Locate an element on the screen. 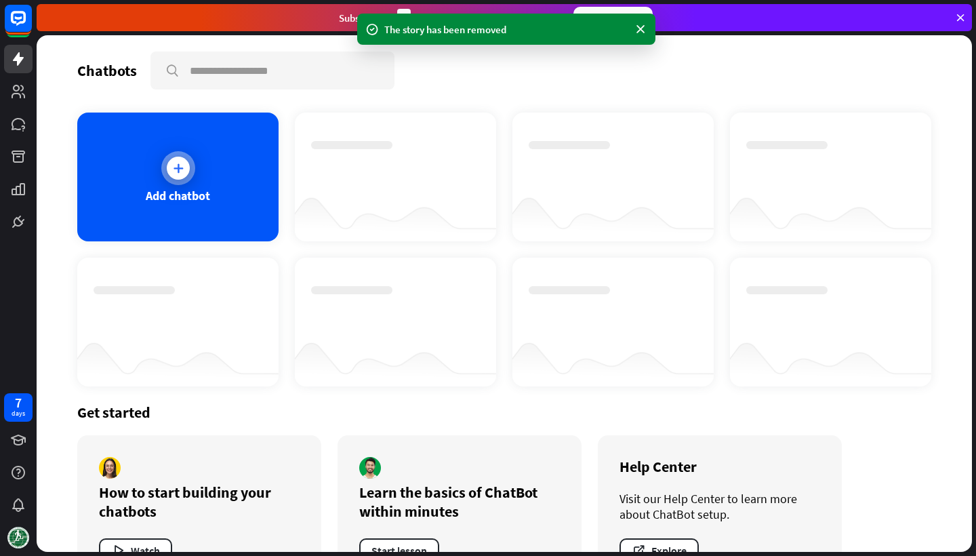 The height and width of the screenshot is (556, 976). button: Open LiveChat chat widget is located at coordinates (31, 26).